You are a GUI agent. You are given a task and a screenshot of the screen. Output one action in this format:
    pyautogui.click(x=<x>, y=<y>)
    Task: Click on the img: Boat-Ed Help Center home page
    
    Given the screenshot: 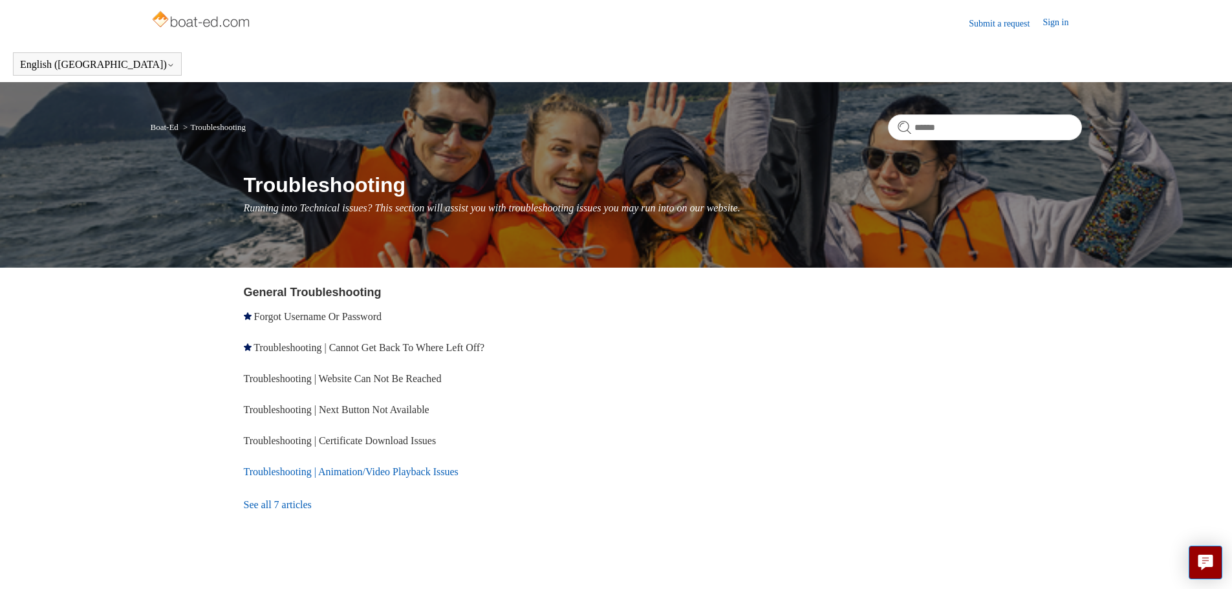 What is the action you would take?
    pyautogui.click(x=202, y=21)
    